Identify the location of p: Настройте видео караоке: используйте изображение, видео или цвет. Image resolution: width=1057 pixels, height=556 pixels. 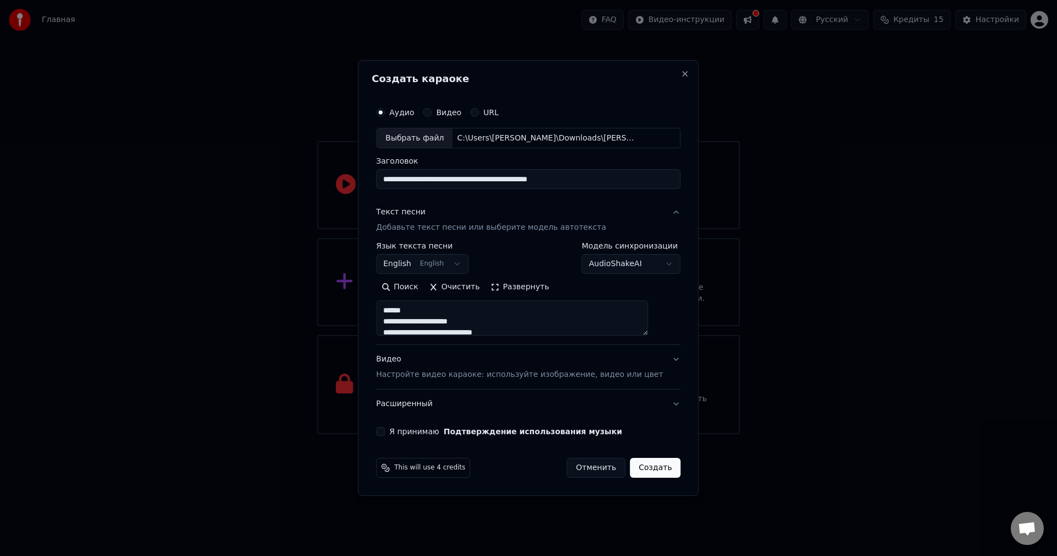
(519, 374).